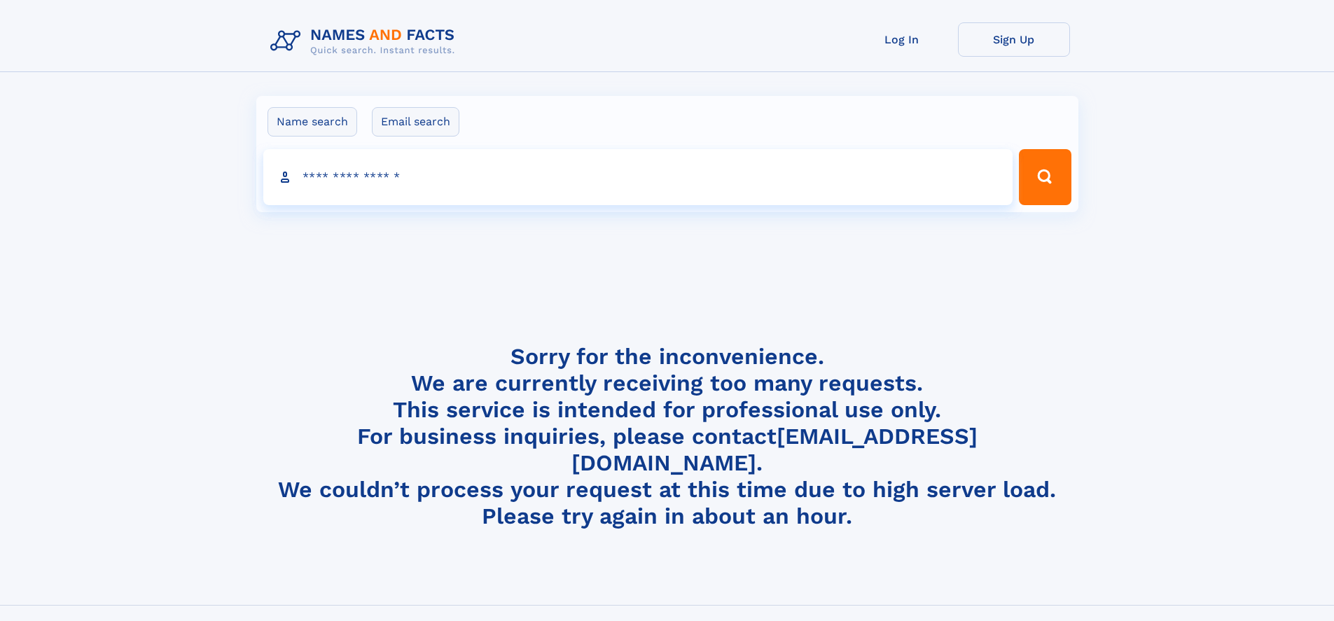 The height and width of the screenshot is (621, 1334). I want to click on label: Email search, so click(415, 122).